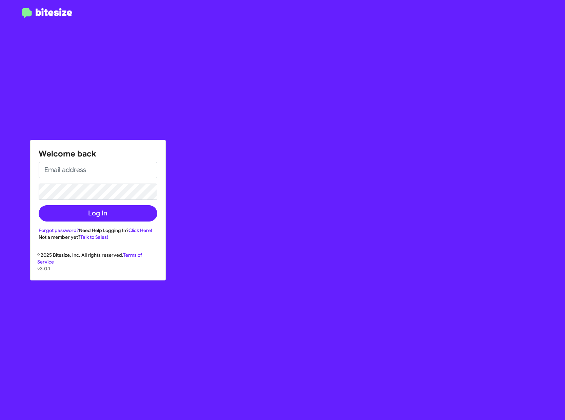 This screenshot has width=565, height=420. What do you see at coordinates (98, 237) in the screenshot?
I see `div: Not a member yet?` at bounding box center [98, 237].